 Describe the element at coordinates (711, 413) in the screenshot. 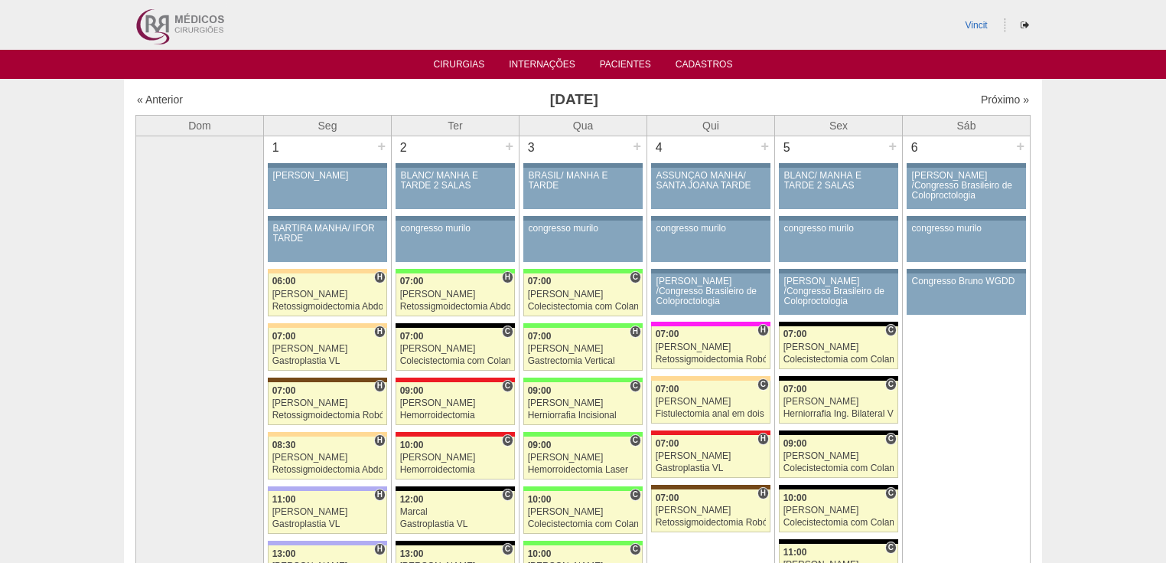

I see `div: Fistulectomia anal em dois tempos` at that location.